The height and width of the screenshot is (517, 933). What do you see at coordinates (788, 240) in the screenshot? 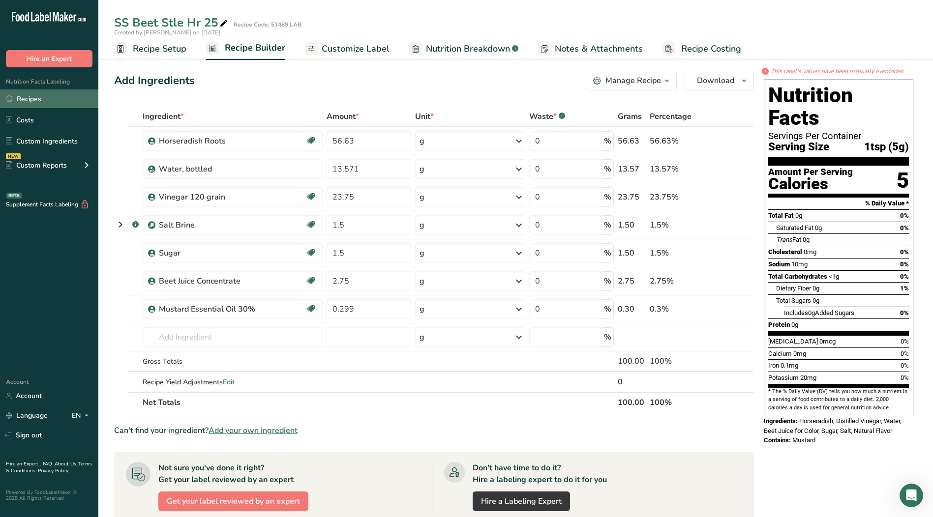
I see `span: Fat` at bounding box center [788, 240].